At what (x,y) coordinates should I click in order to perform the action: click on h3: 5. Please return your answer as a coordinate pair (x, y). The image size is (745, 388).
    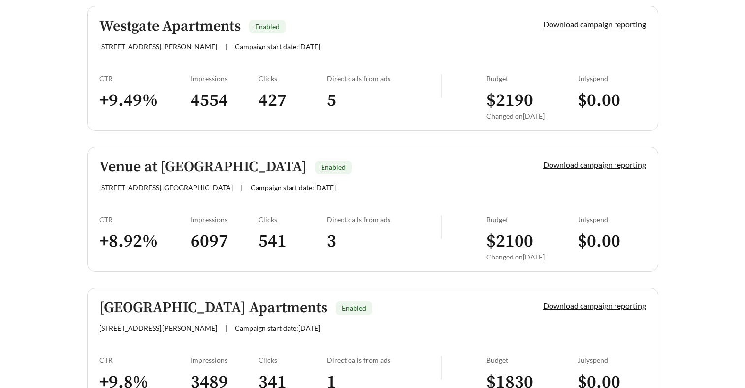
    Looking at the image, I should click on (383, 100).